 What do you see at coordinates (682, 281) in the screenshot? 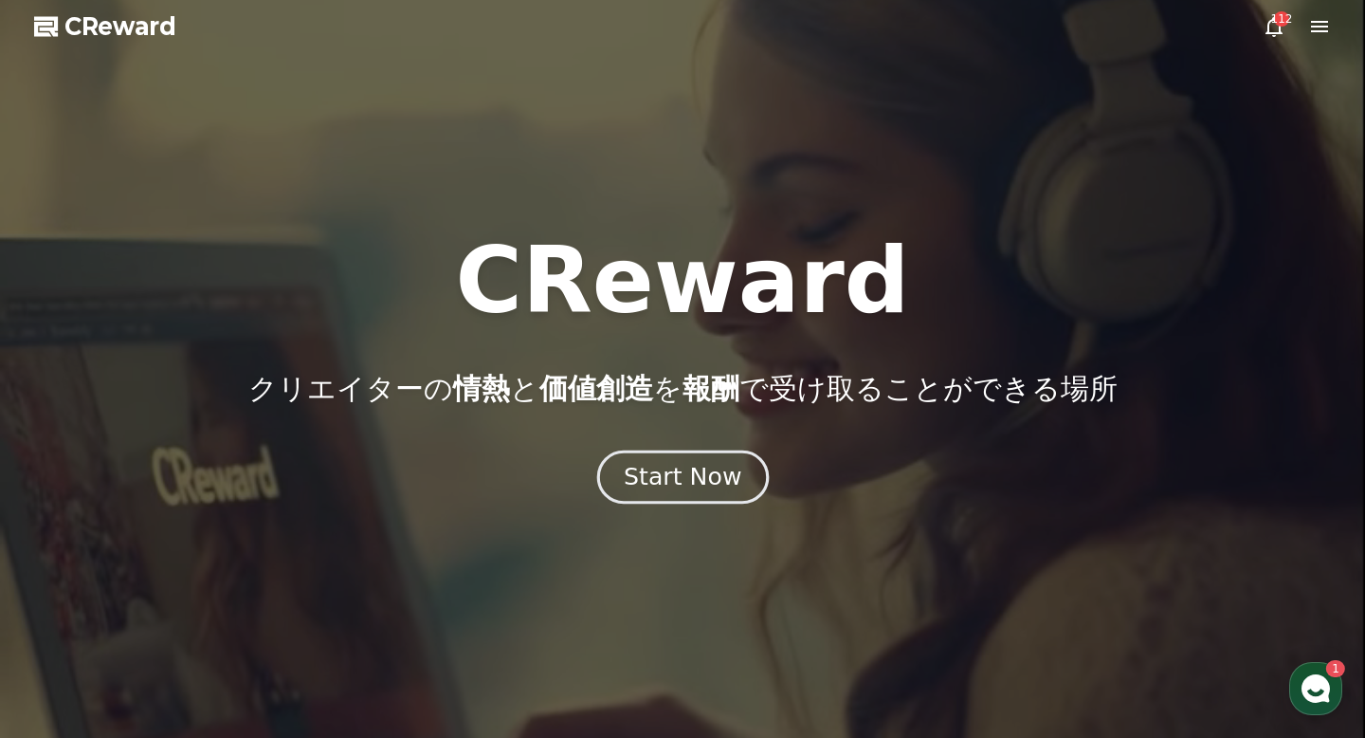
I see `h1: CReward` at bounding box center [682, 281].